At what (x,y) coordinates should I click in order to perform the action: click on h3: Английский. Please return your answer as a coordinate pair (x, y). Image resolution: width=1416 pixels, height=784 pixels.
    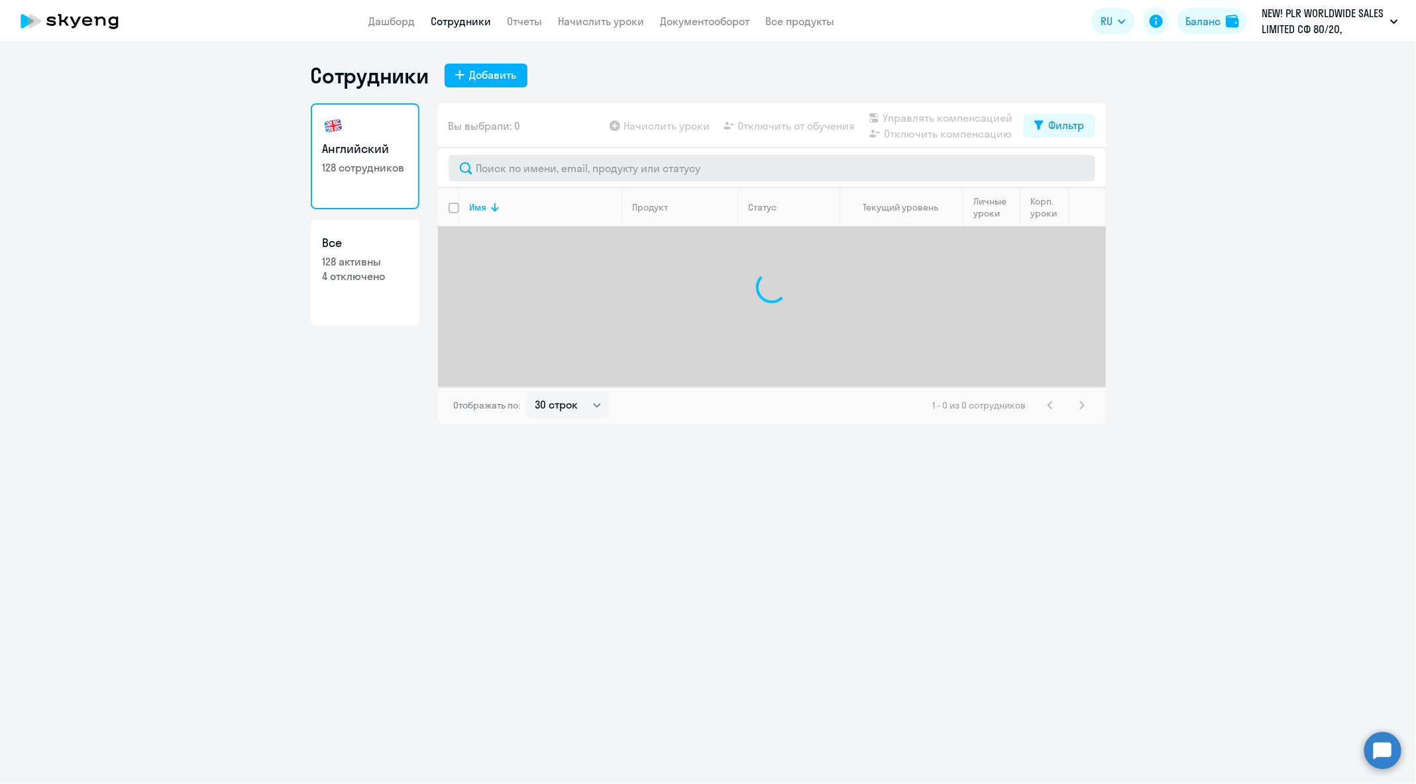
    Looking at the image, I should click on (365, 149).